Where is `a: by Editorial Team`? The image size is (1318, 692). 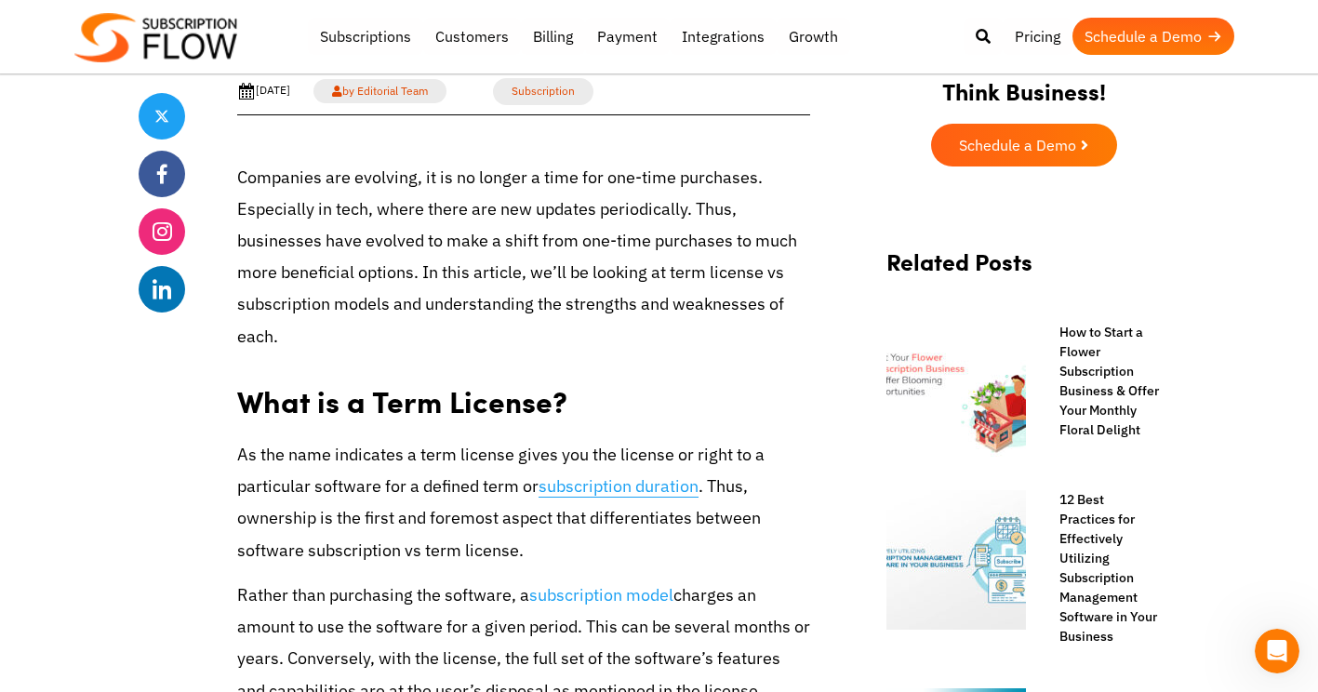 a: by Editorial Team is located at coordinates (379, 91).